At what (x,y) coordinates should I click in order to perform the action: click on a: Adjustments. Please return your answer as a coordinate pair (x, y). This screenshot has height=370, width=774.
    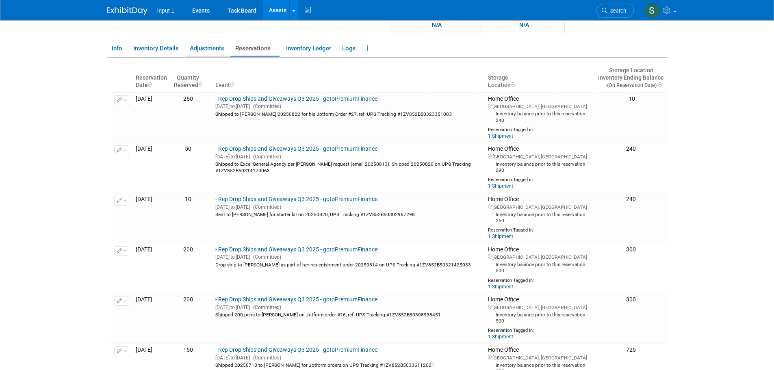
    Looking at the image, I should click on (207, 48).